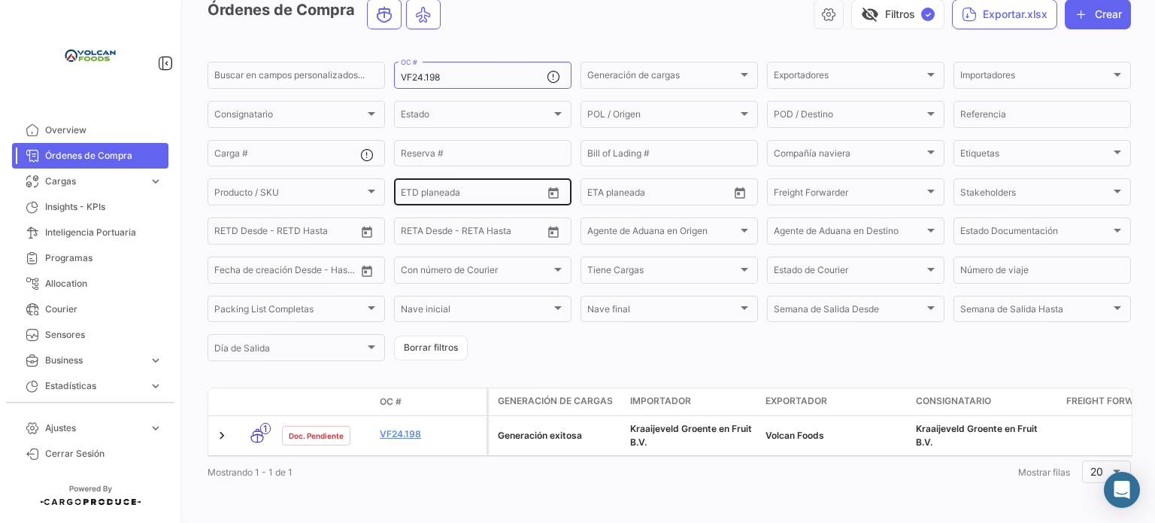 This screenshot has width=1155, height=523. I want to click on span: Estado, so click(476, 117).